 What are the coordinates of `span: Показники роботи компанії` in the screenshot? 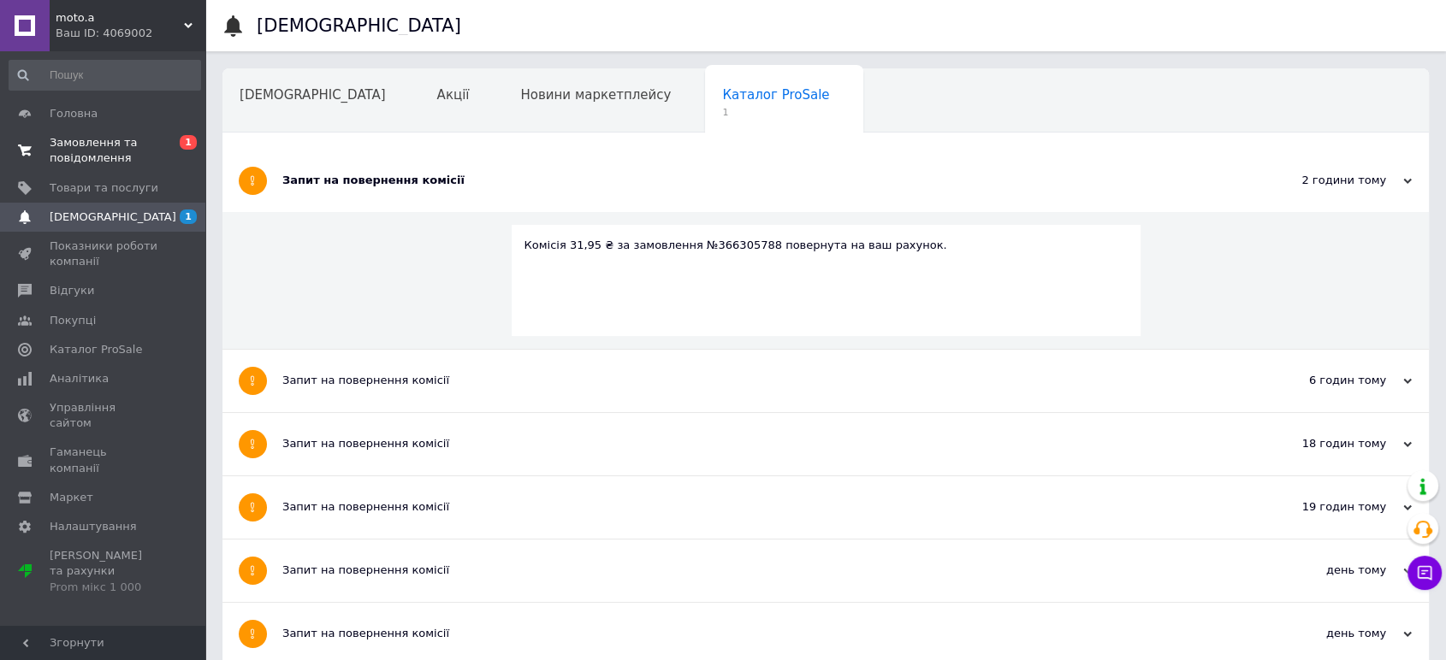 It's located at (104, 254).